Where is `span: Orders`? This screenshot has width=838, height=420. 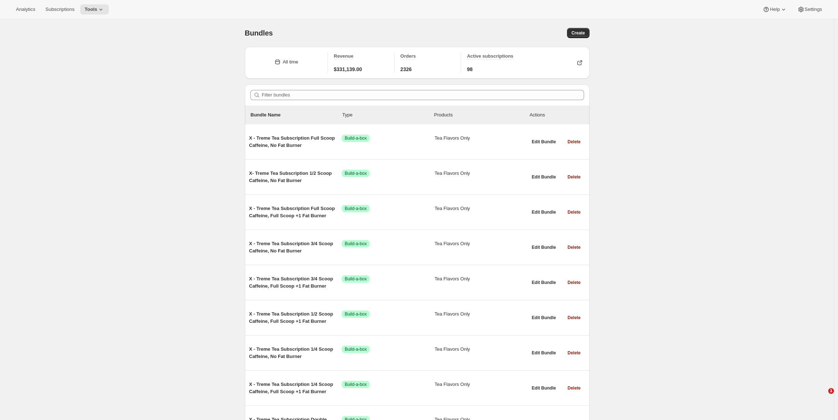 span: Orders is located at coordinates (408, 56).